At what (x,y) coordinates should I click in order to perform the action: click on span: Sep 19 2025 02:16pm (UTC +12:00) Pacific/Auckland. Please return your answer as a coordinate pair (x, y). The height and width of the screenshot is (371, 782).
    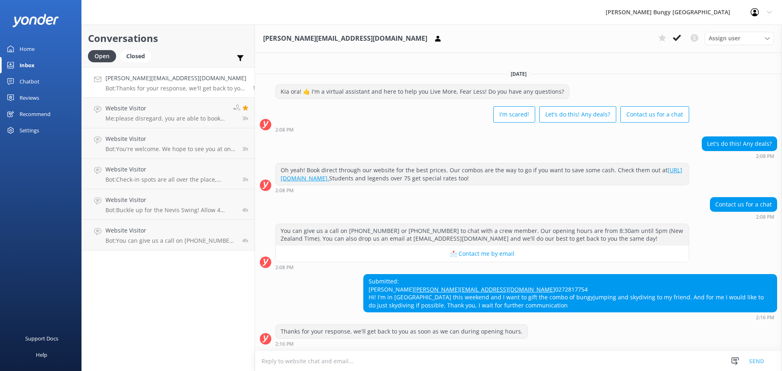
    Looking at the image, I should click on (255, 88).